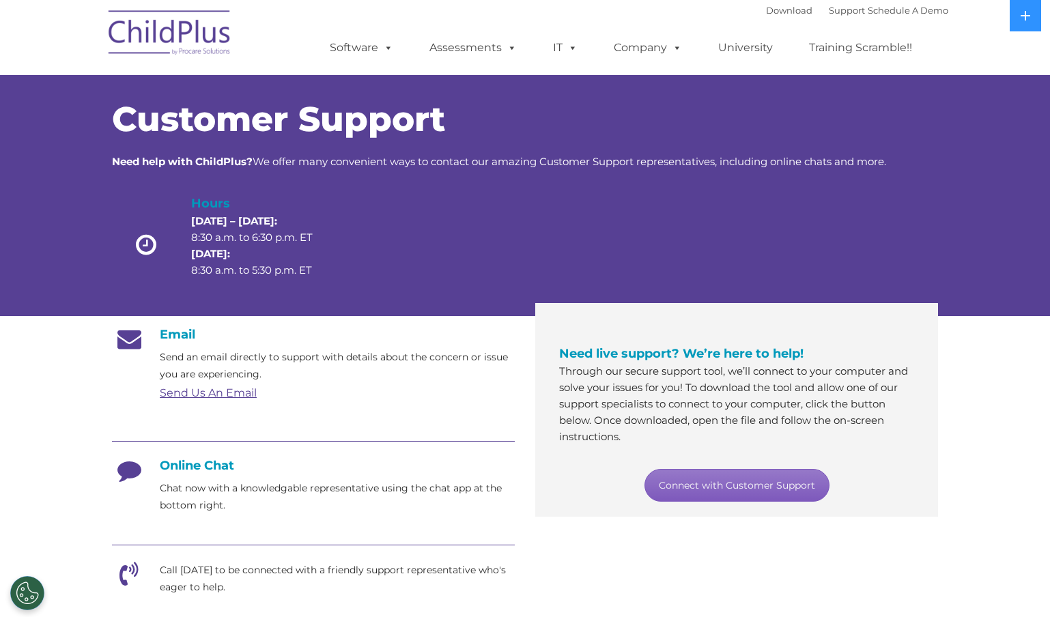 The width and height of the screenshot is (1050, 617). I want to click on strong: Need help with ChildPlus?, so click(182, 161).